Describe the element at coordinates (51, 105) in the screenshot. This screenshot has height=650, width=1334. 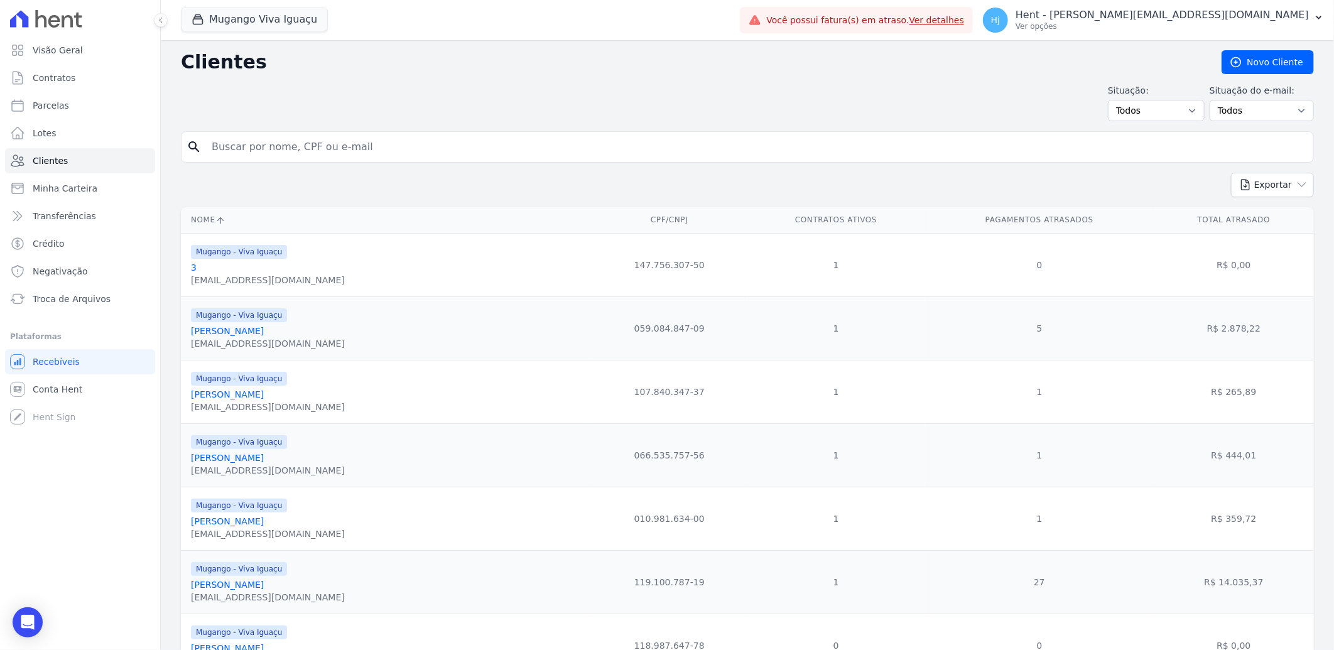
I see `span: Parcelas` at that location.